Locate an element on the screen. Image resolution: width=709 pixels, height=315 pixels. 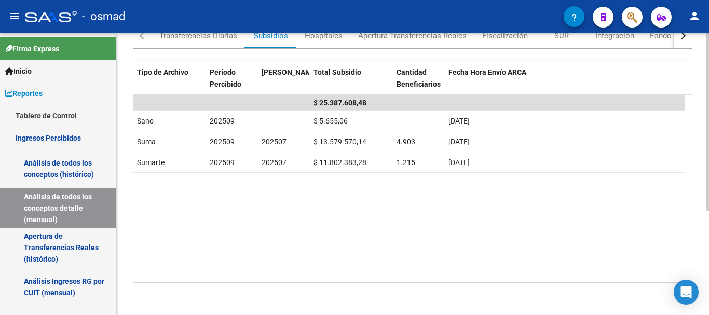
span: Período Percibido is located at coordinates (225, 78).